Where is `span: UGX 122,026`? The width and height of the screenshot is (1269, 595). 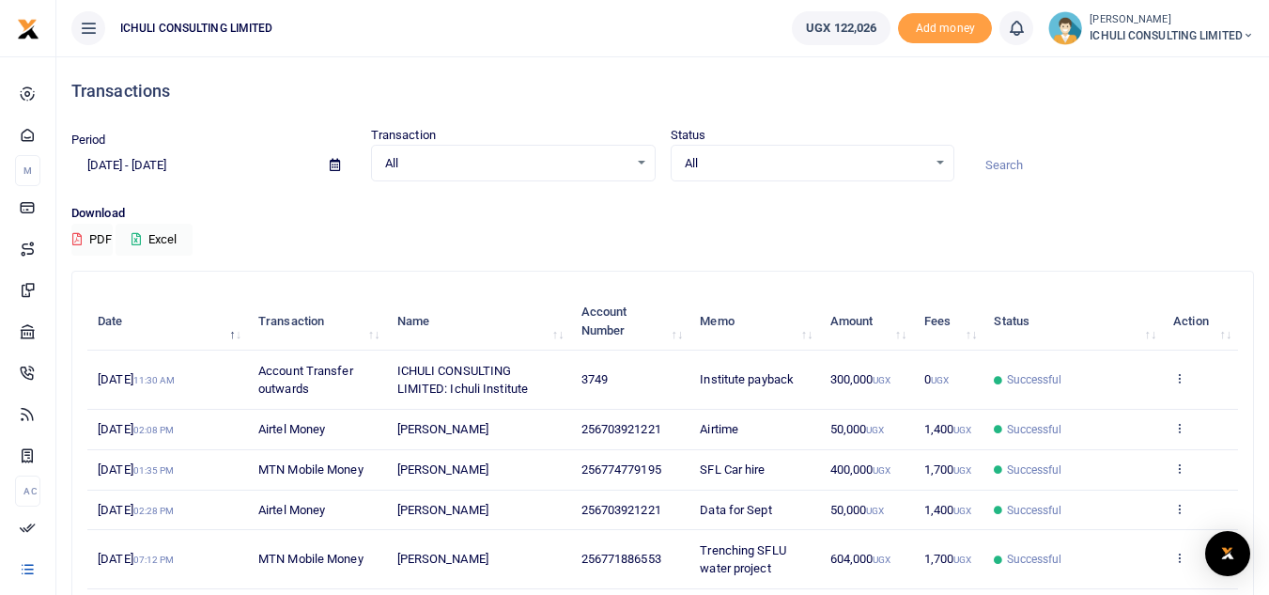 span: UGX 122,026 is located at coordinates (841, 28).